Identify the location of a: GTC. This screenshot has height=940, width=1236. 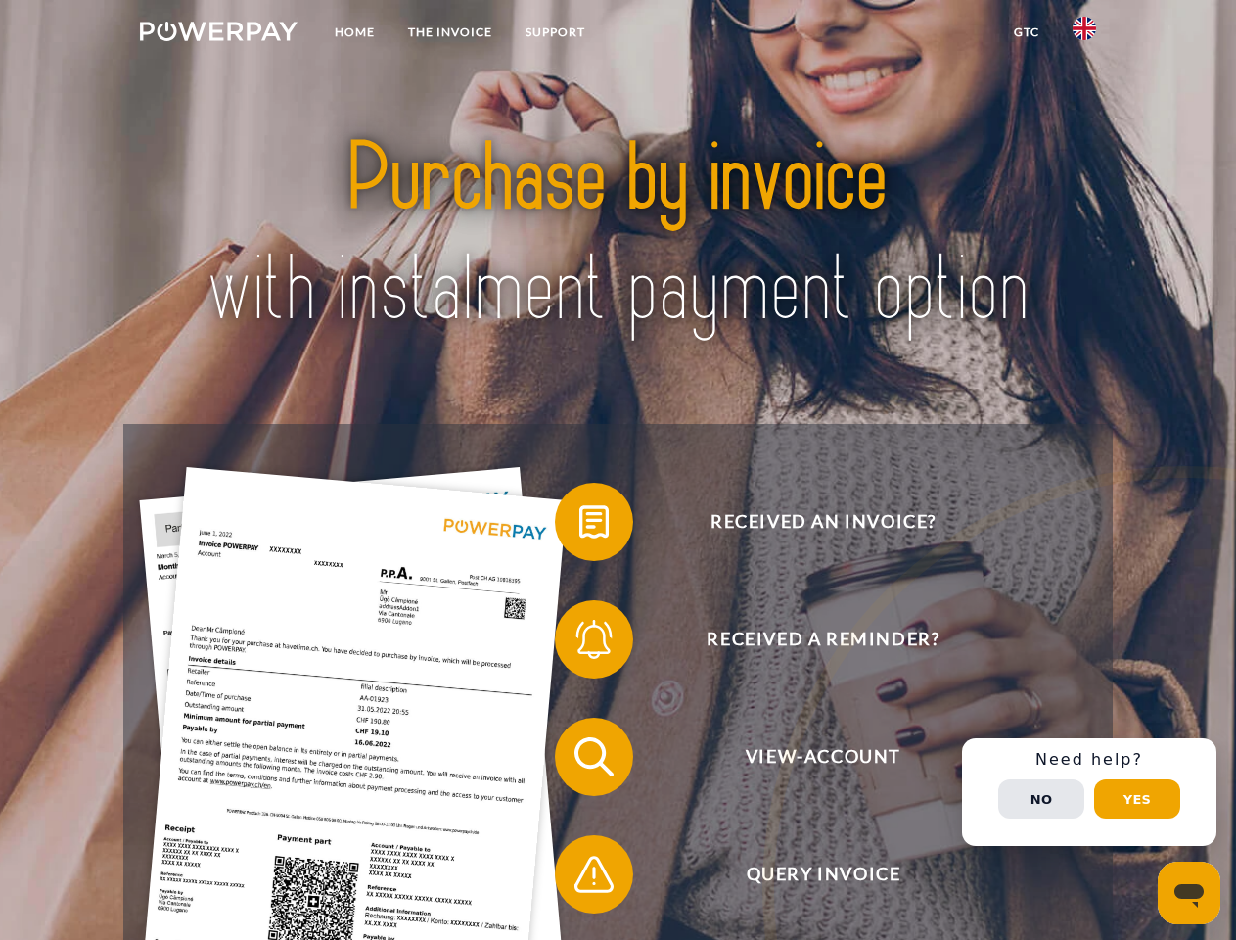
(1027, 32).